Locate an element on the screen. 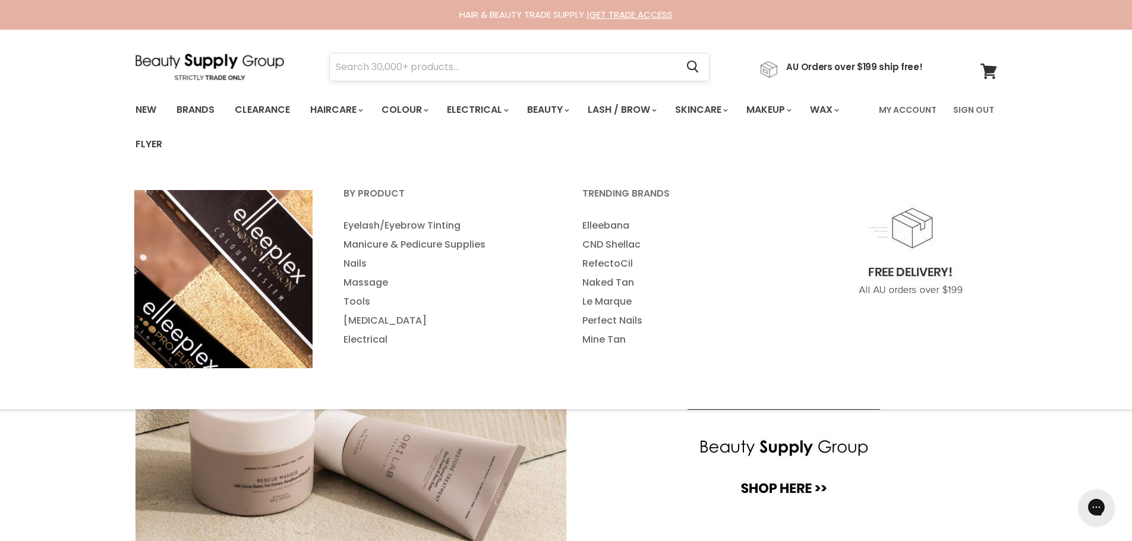 The width and height of the screenshot is (1132, 541). a: Skincare is located at coordinates (701, 110).